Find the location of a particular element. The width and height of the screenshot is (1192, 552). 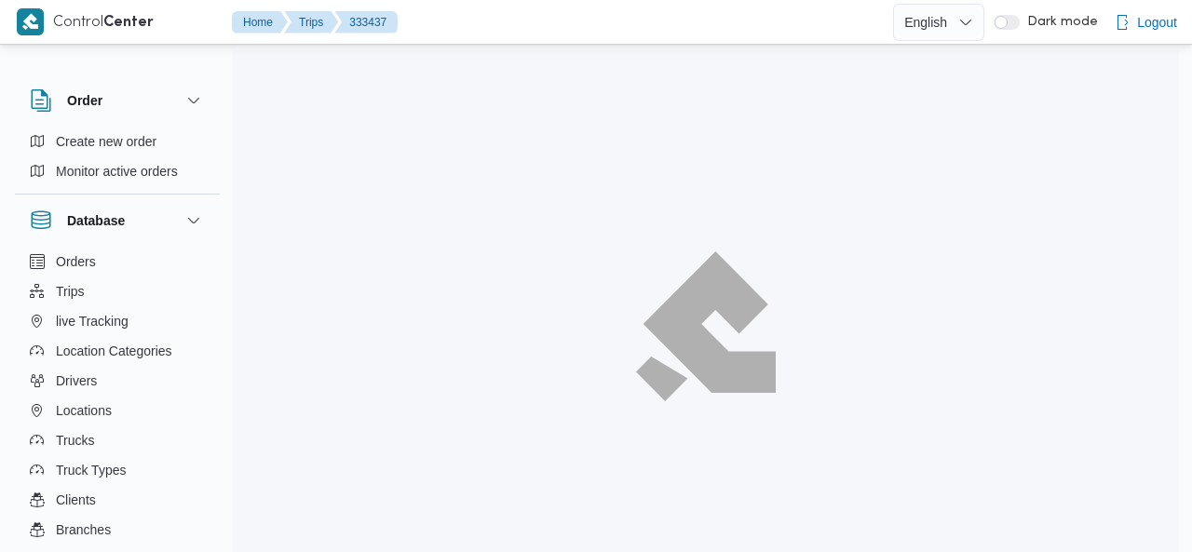

button: Branches is located at coordinates (117, 530).